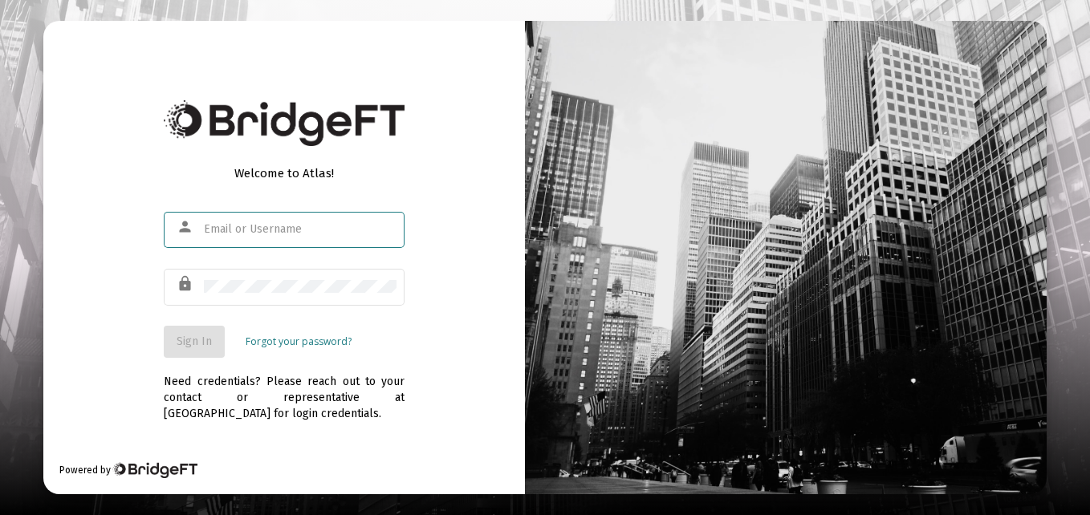 The image size is (1090, 515). Describe the element at coordinates (128, 470) in the screenshot. I see `div: Powered by` at that location.